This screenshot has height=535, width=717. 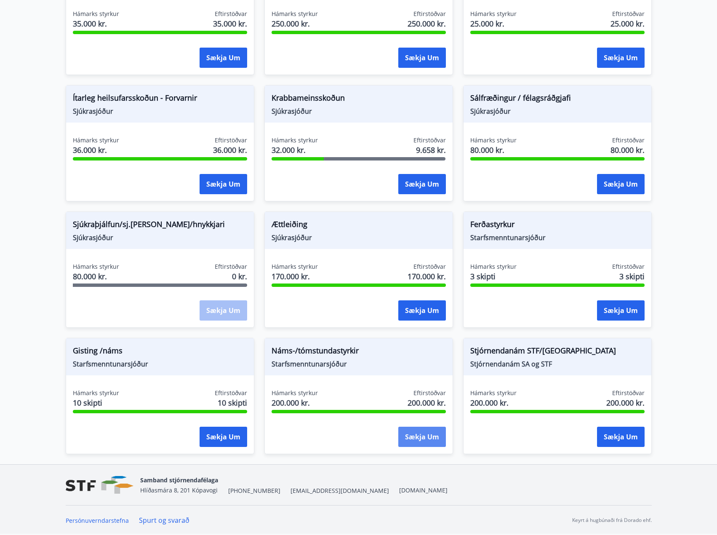 What do you see at coordinates (558, 99) in the screenshot?
I see `span: Sálfræðingur / félagsráðgjafi` at bounding box center [558, 99].